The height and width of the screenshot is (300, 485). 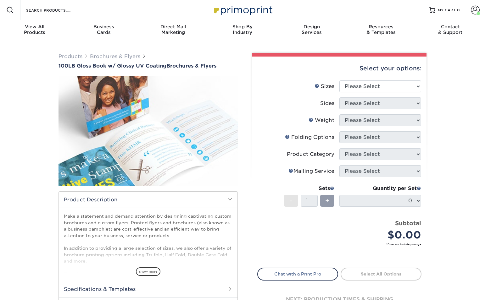 I want to click on div: Sides, so click(x=327, y=103).